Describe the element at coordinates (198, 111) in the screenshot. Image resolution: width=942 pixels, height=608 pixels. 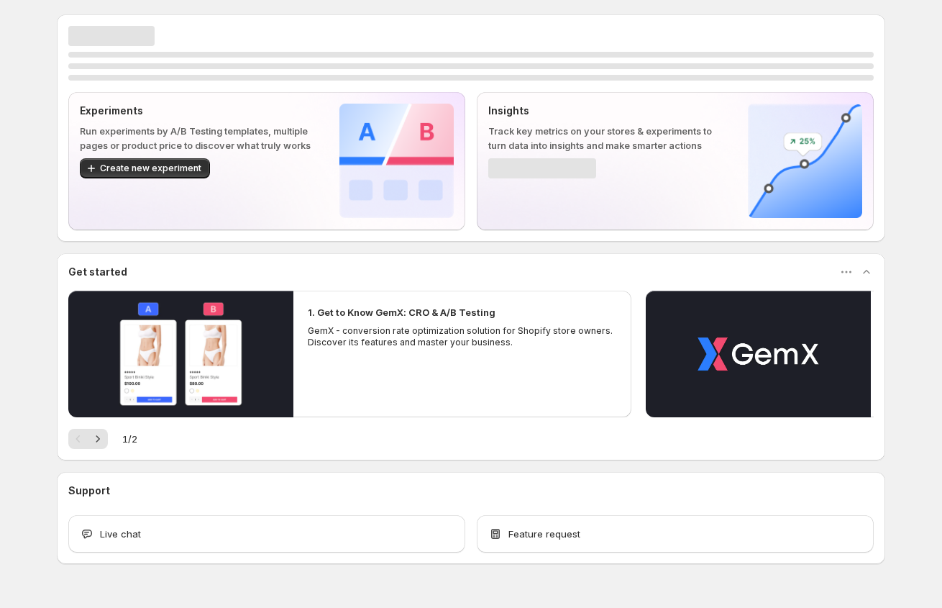
I see `p: Experiments` at that location.